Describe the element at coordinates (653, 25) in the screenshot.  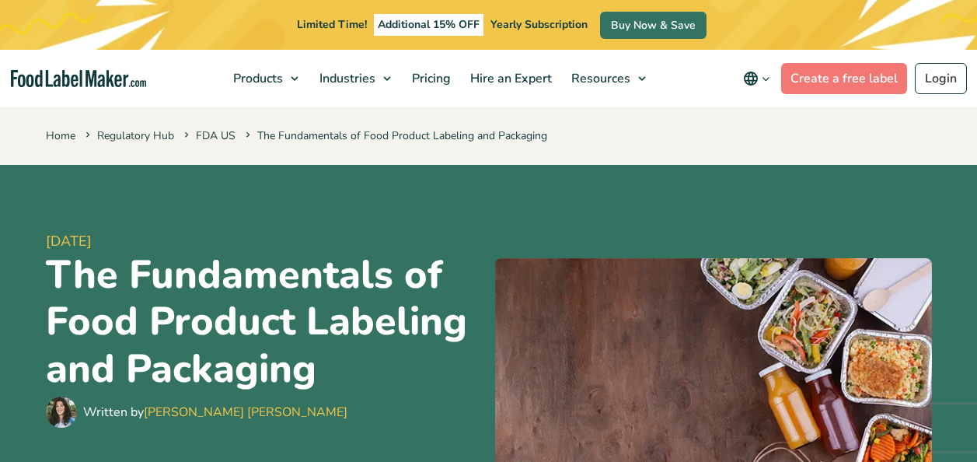
I see `a: Buy Now & Save` at that location.